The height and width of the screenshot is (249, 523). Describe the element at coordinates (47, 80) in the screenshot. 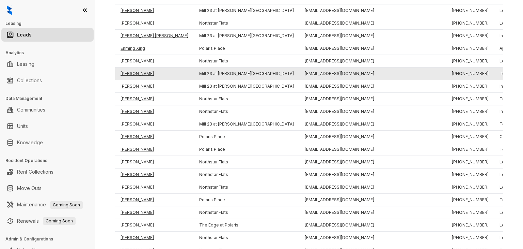

I see `li: Collections` at that location.